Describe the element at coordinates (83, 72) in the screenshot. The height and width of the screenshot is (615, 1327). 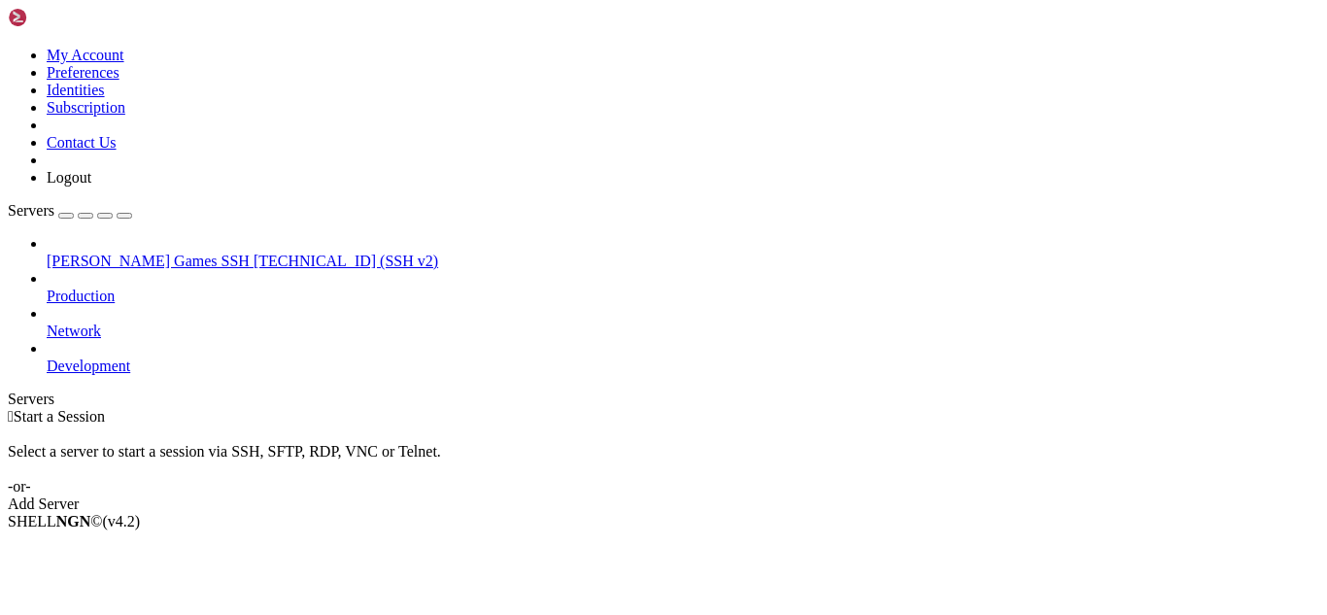
I see `a: Preferences` at that location.